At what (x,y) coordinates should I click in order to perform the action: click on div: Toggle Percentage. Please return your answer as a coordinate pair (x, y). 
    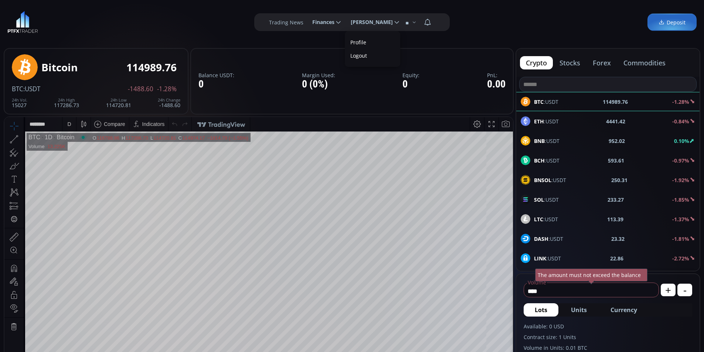
    Looking at the image, I should click on (474, 327).